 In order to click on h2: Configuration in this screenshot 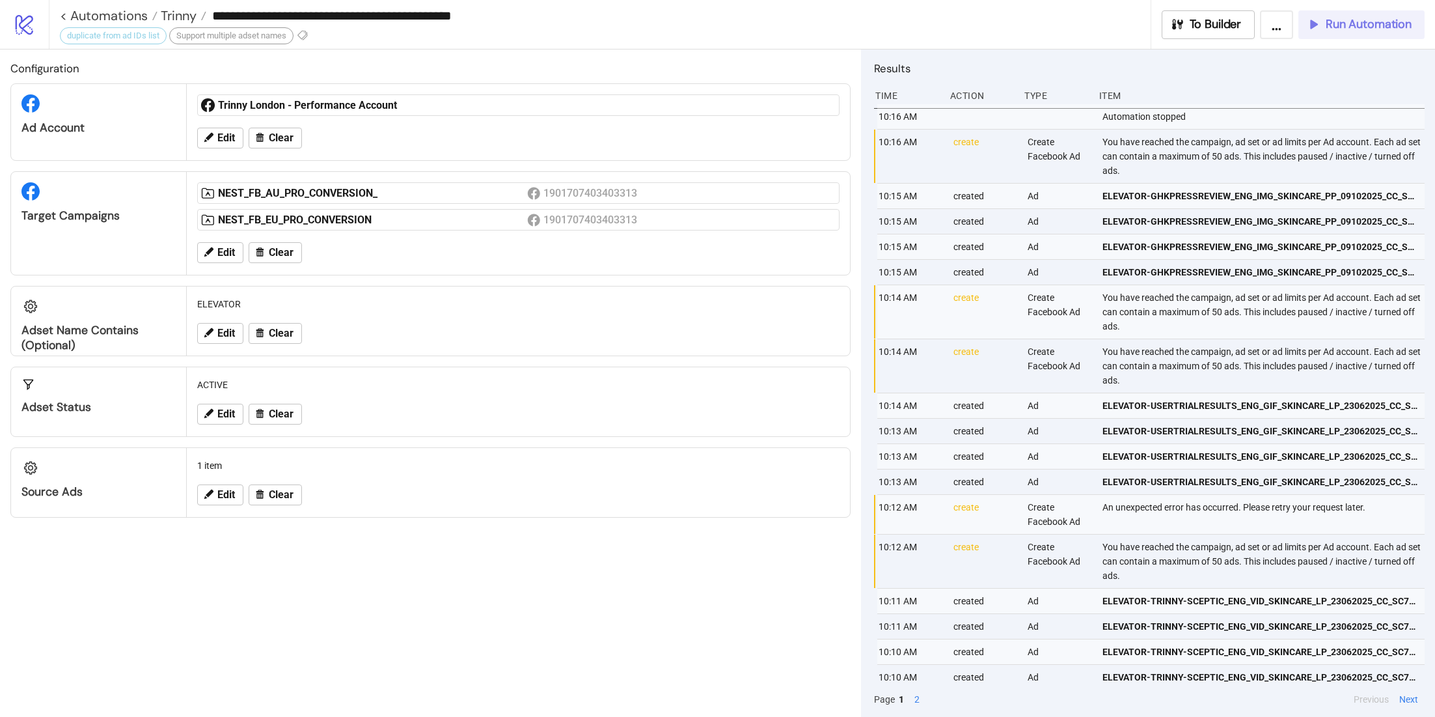, I will do `click(430, 68)`.